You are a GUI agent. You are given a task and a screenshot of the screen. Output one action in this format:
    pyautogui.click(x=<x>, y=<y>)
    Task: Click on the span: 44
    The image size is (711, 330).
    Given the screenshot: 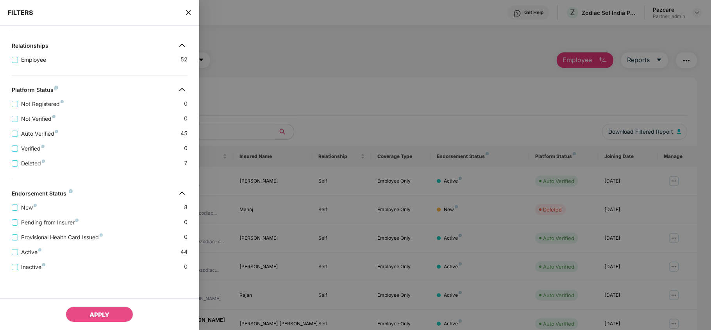 What is the action you would take?
    pyautogui.click(x=184, y=252)
    